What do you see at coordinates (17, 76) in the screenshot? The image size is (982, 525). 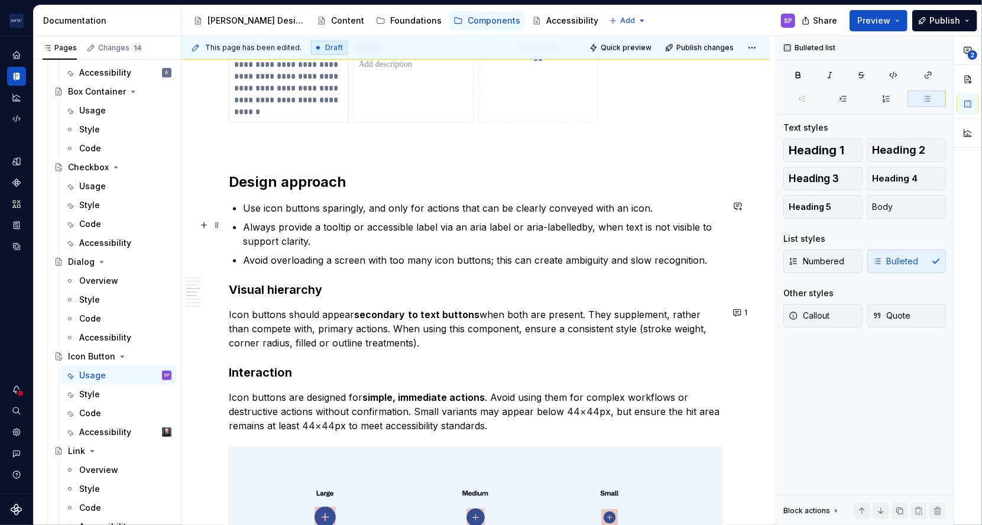 I see `a: Documentation` at bounding box center [17, 76].